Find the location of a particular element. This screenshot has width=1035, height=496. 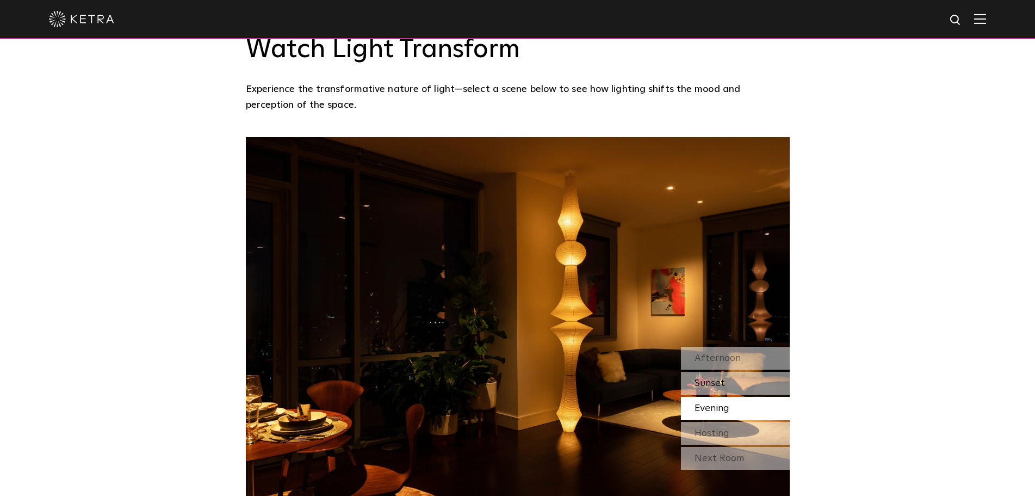

span: Sunset is located at coordinates (710, 383).